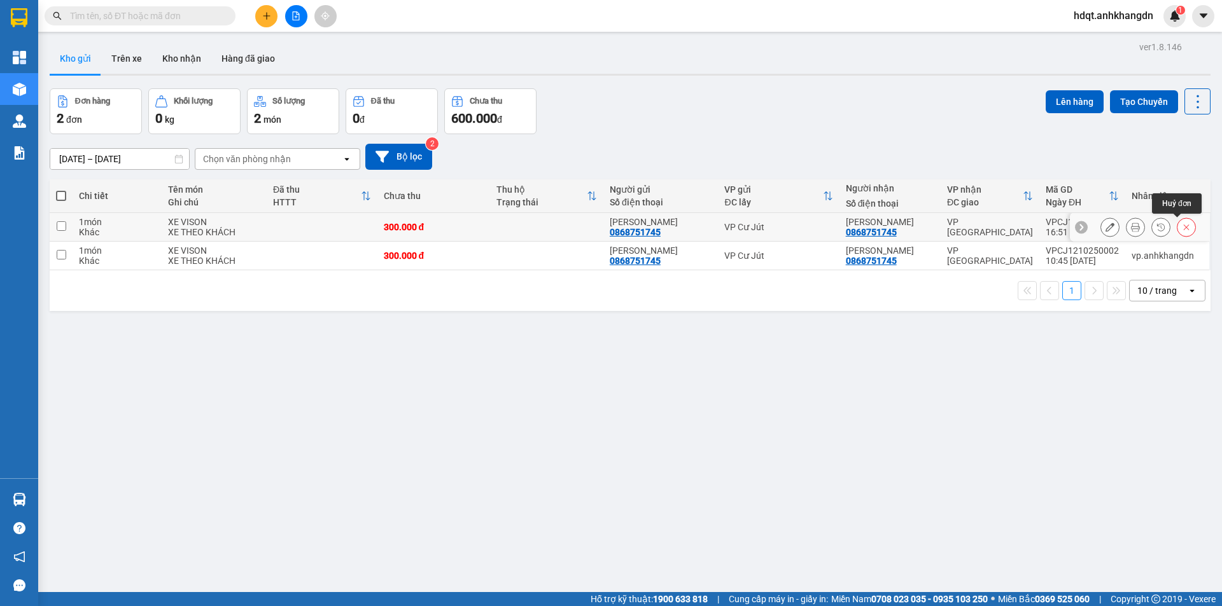 Image resolution: width=1222 pixels, height=606 pixels. What do you see at coordinates (1160, 47) in the screenshot?
I see `div: ver 1.8.146` at bounding box center [1160, 47].